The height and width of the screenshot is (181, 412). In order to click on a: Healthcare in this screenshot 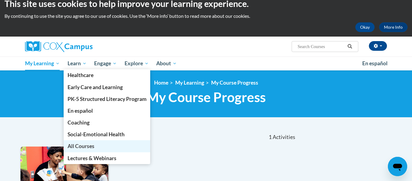, I will do `click(107, 75)`.